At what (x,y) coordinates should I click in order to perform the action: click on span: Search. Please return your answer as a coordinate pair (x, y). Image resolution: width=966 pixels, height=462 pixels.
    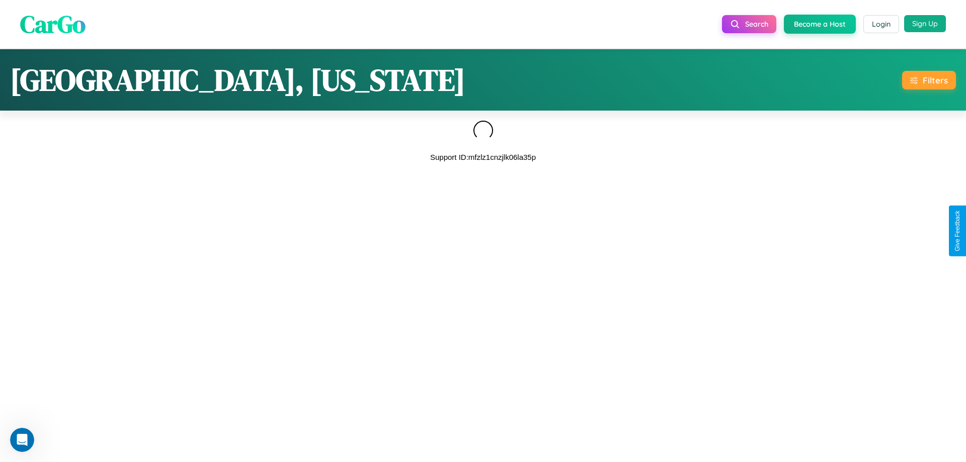
    Looking at the image, I should click on (756, 24).